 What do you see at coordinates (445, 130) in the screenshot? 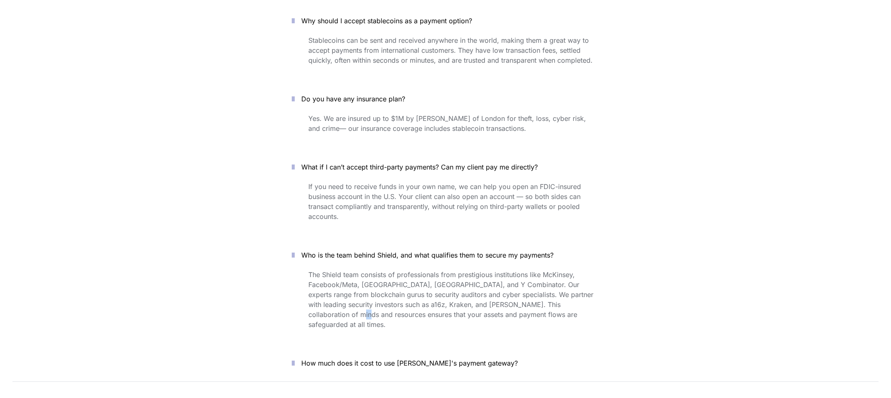
I see `div: Do you have any insurance plan?` at bounding box center [445, 130].